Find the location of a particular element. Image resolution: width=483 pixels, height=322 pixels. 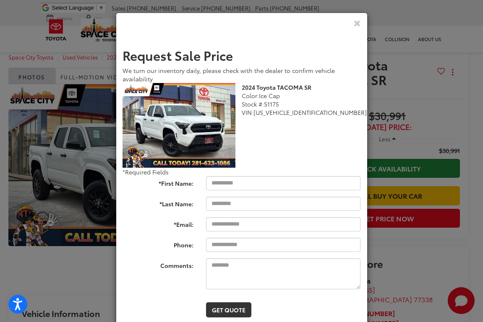

img: 2024 Toyota TACOMA SR is located at coordinates (179, 125).